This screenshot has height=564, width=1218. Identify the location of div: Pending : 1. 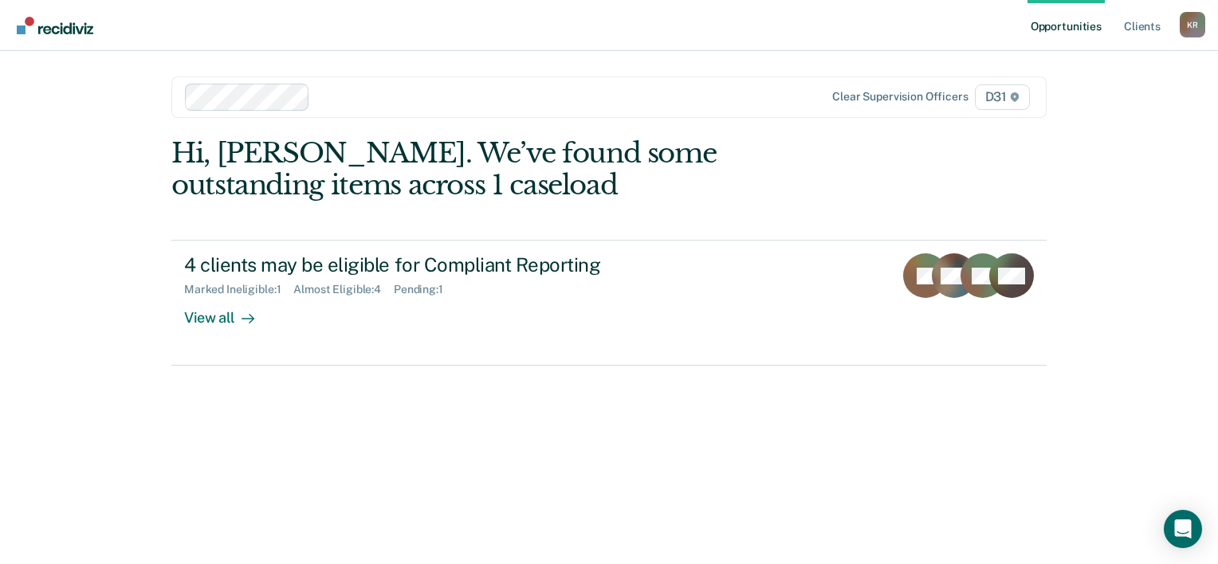
(425, 289).